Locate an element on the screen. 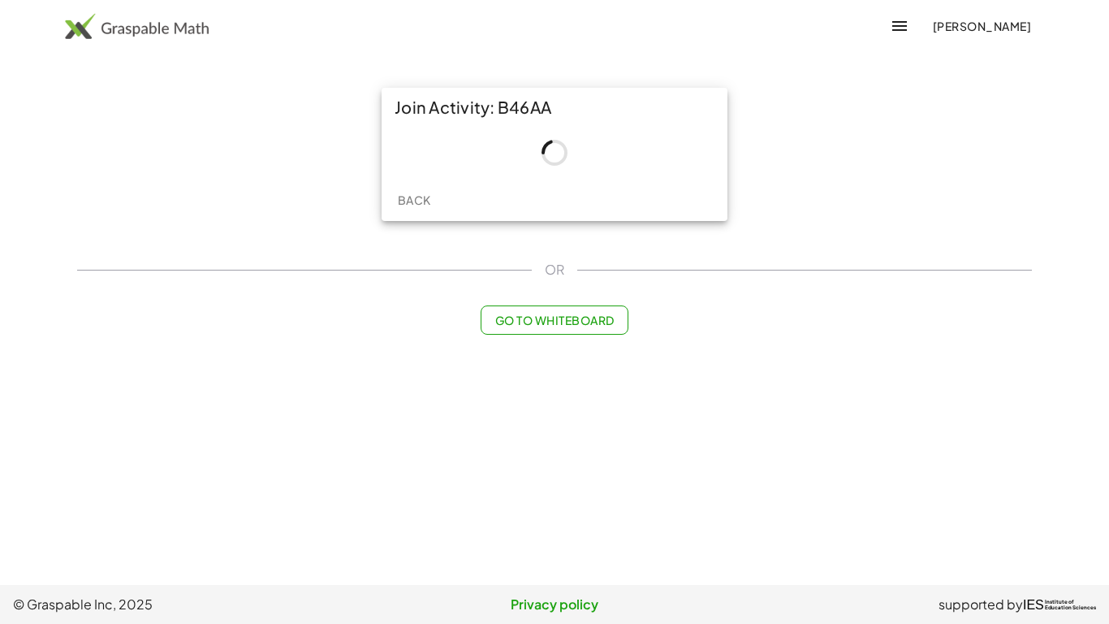 The width and height of the screenshot is (1109, 624). span: Institute of Education Sciences is located at coordinates (1070, 605).